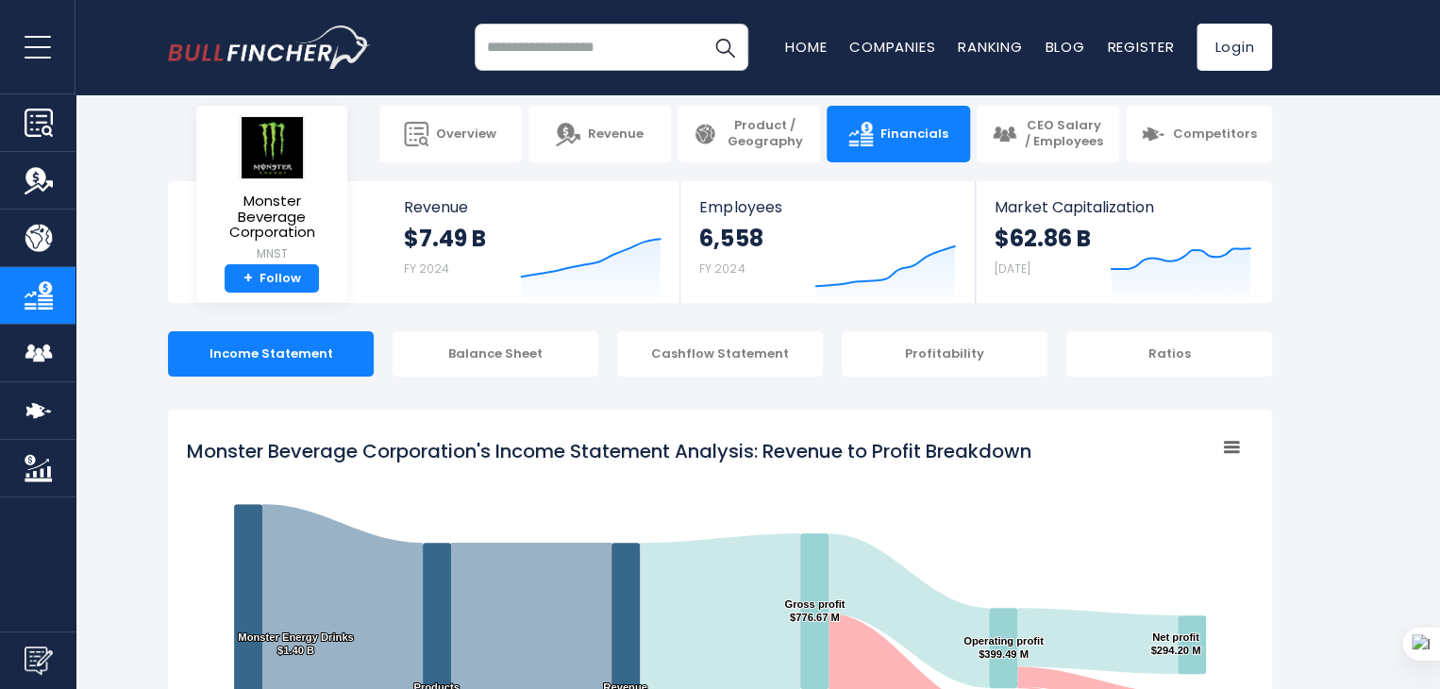 The width and height of the screenshot is (1440, 689). Describe the element at coordinates (806, 46) in the screenshot. I see `a: Home` at that location.